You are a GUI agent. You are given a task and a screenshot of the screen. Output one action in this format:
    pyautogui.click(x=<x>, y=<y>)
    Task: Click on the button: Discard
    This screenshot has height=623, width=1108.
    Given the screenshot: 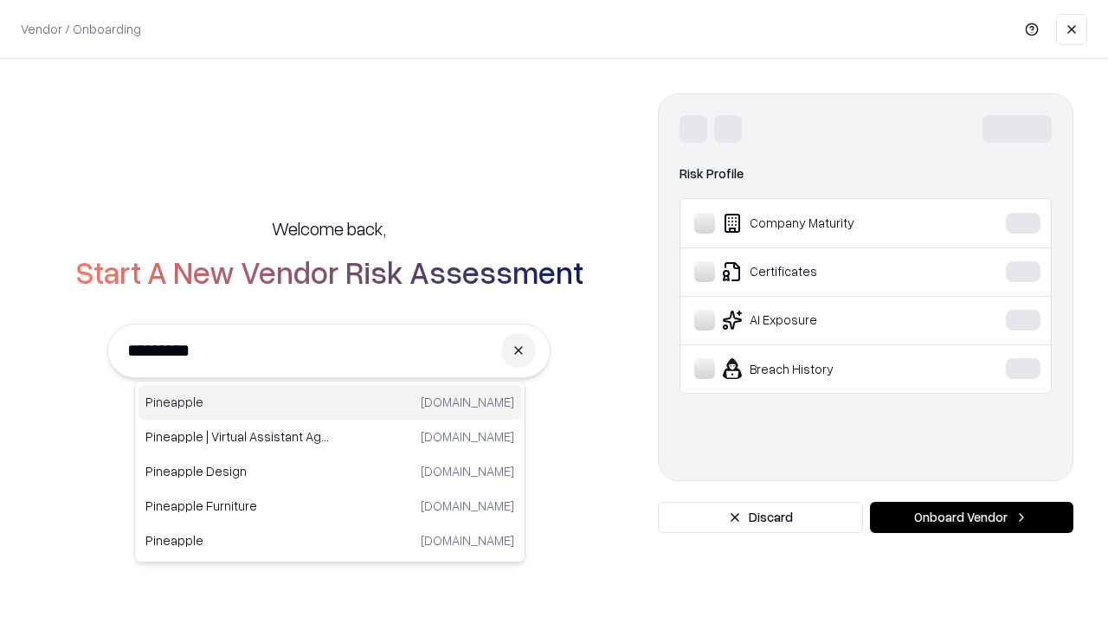 What is the action you would take?
    pyautogui.click(x=760, y=518)
    